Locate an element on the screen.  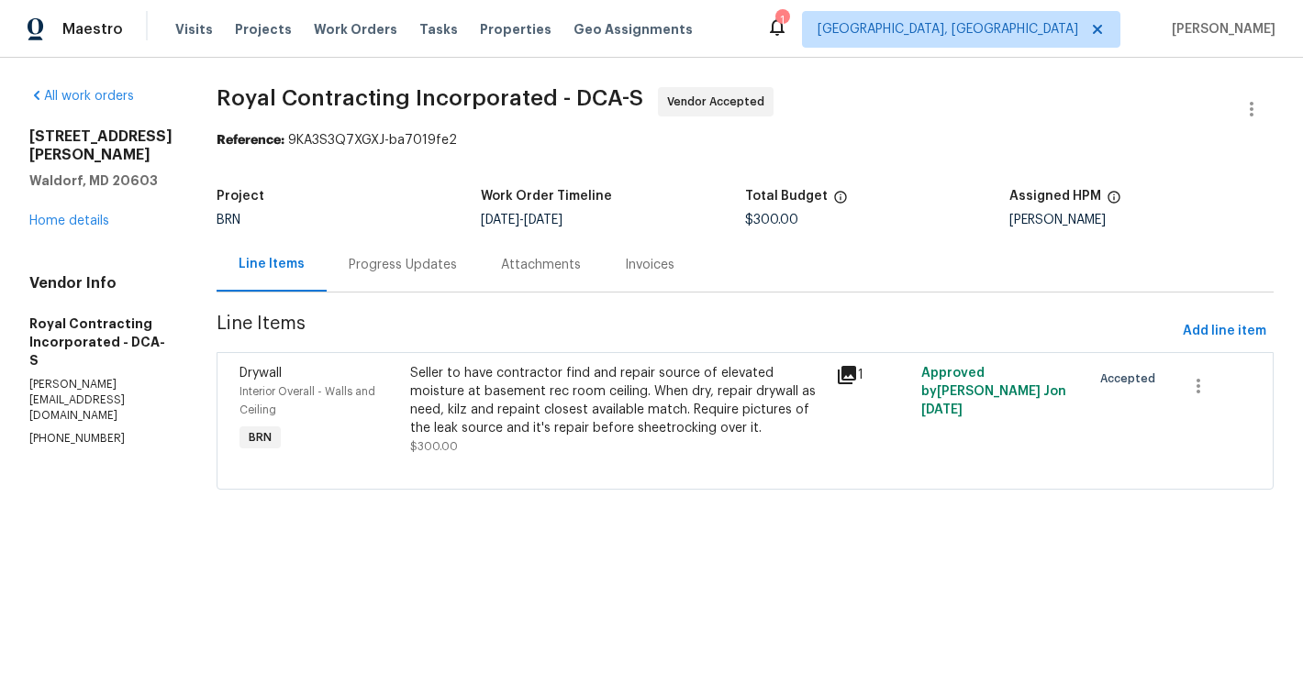
span: Add line item is located at coordinates (1224, 331).